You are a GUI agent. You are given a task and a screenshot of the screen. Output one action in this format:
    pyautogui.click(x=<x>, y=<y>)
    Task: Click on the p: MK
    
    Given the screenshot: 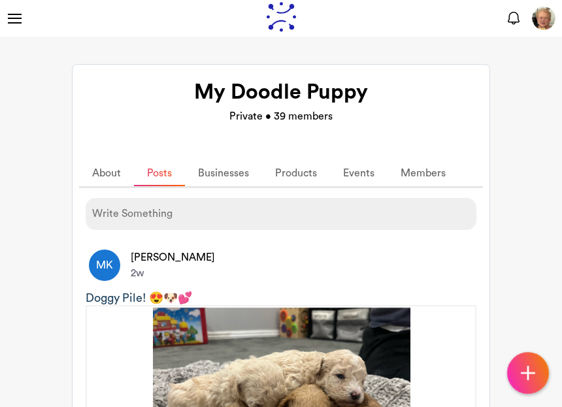 What is the action you would take?
    pyautogui.click(x=104, y=265)
    